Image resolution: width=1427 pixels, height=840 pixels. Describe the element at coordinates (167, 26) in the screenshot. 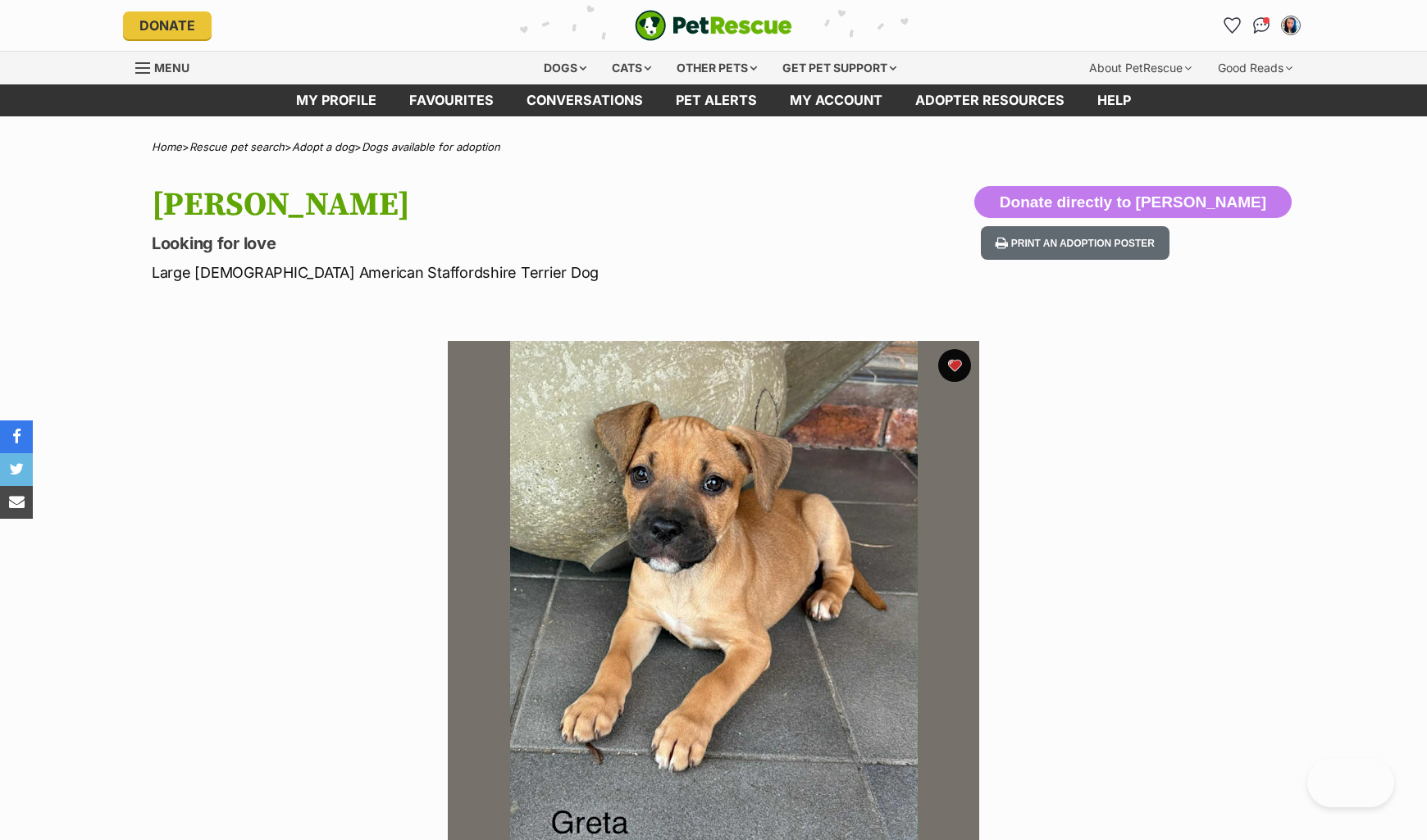

I see `a: Donate` at that location.